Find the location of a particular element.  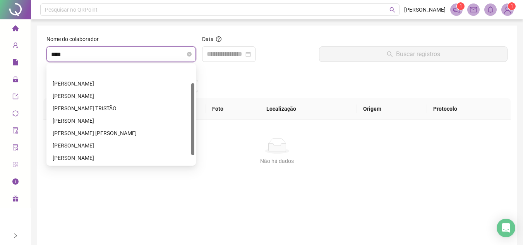

span: bell is located at coordinates (491, 10).